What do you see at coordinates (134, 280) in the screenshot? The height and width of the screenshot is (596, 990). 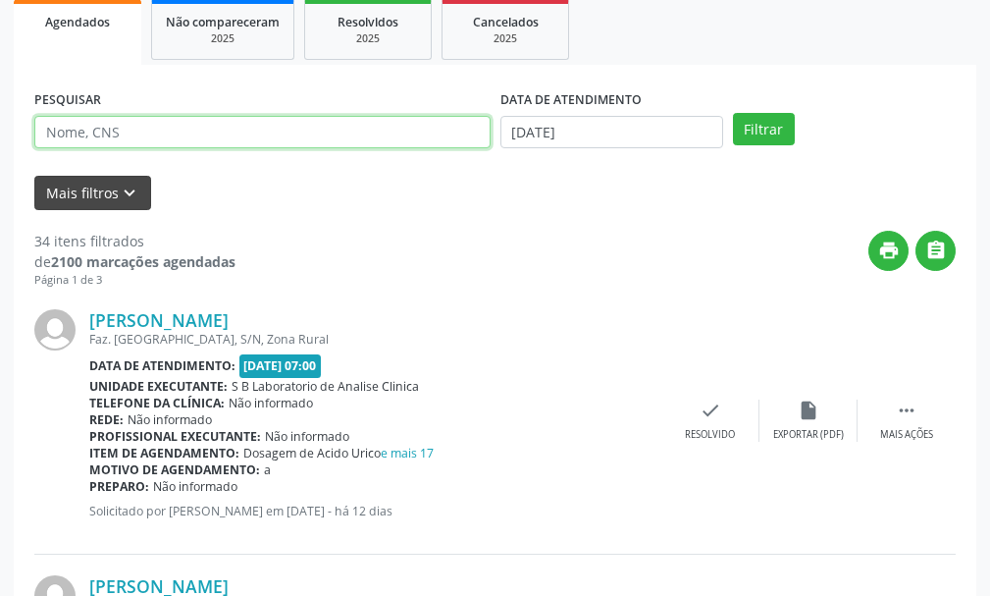 I see `div: Página 1 de 3` at bounding box center [134, 280].